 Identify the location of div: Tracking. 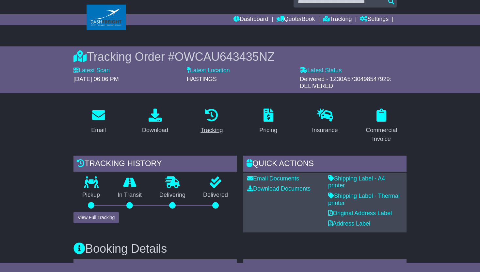
(212, 130).